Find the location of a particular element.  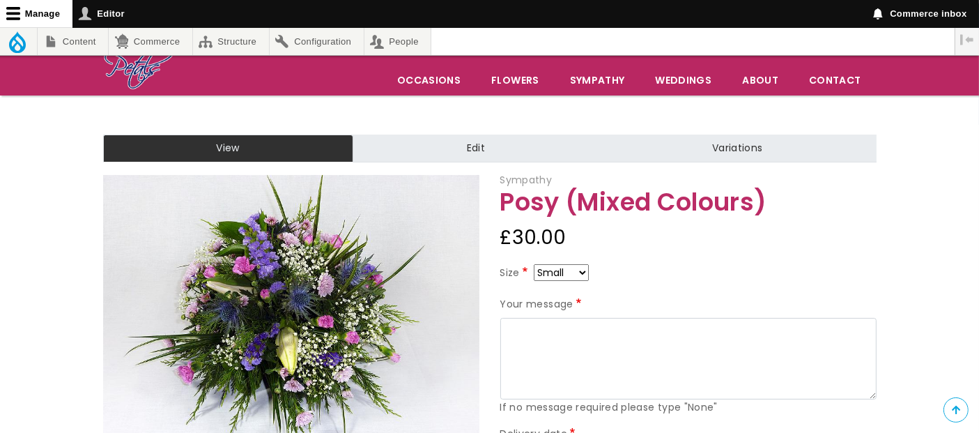

a: Content is located at coordinates (72, 41).